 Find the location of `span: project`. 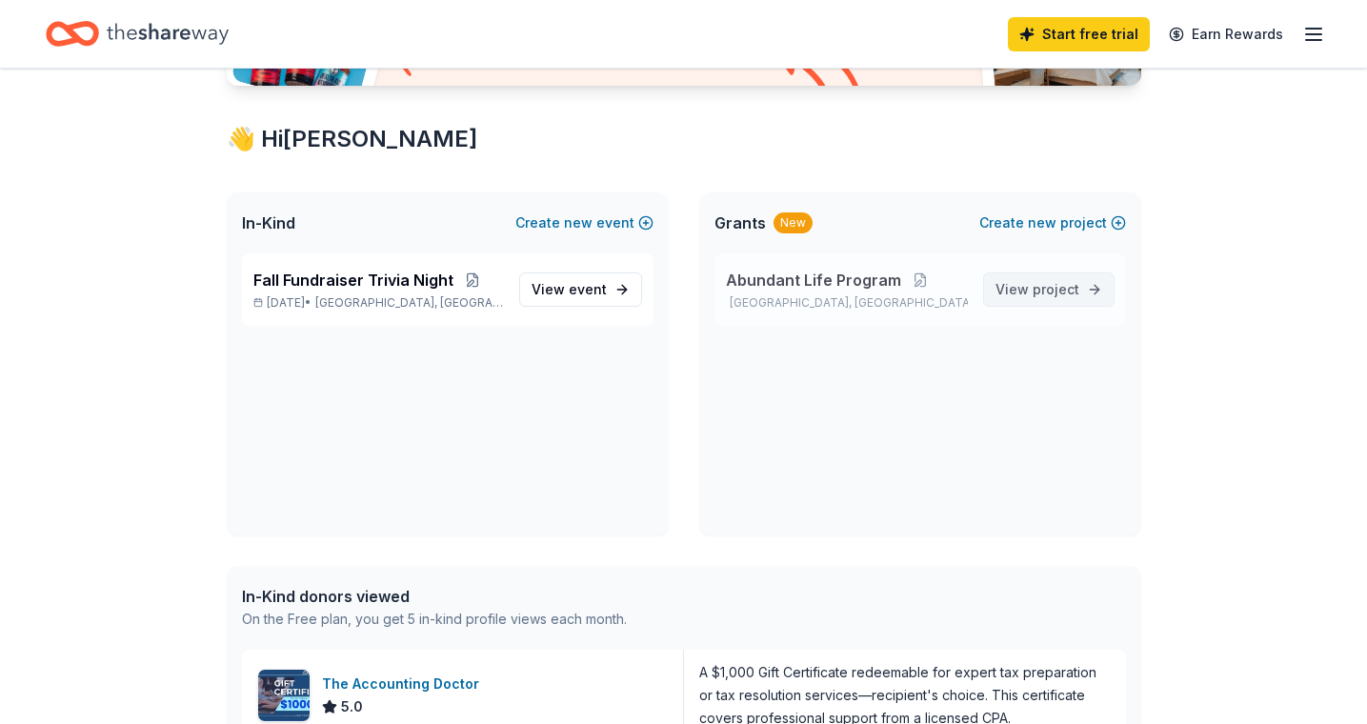

span: project is located at coordinates (1055, 289).